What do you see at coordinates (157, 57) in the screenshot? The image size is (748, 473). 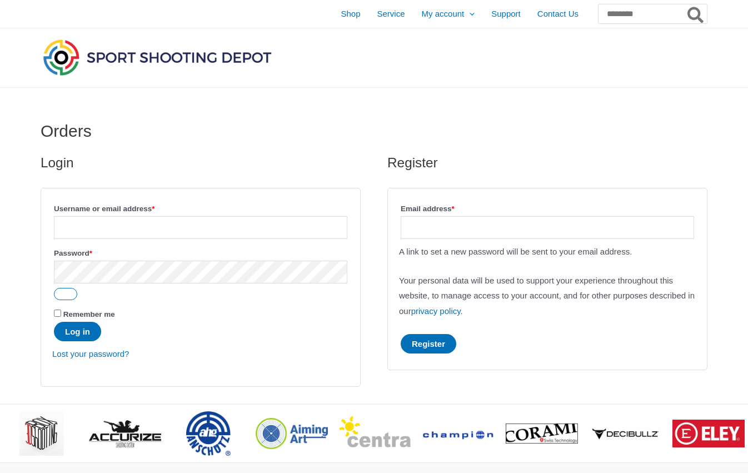 I see `img: Sport Shooting Depot` at bounding box center [157, 57].